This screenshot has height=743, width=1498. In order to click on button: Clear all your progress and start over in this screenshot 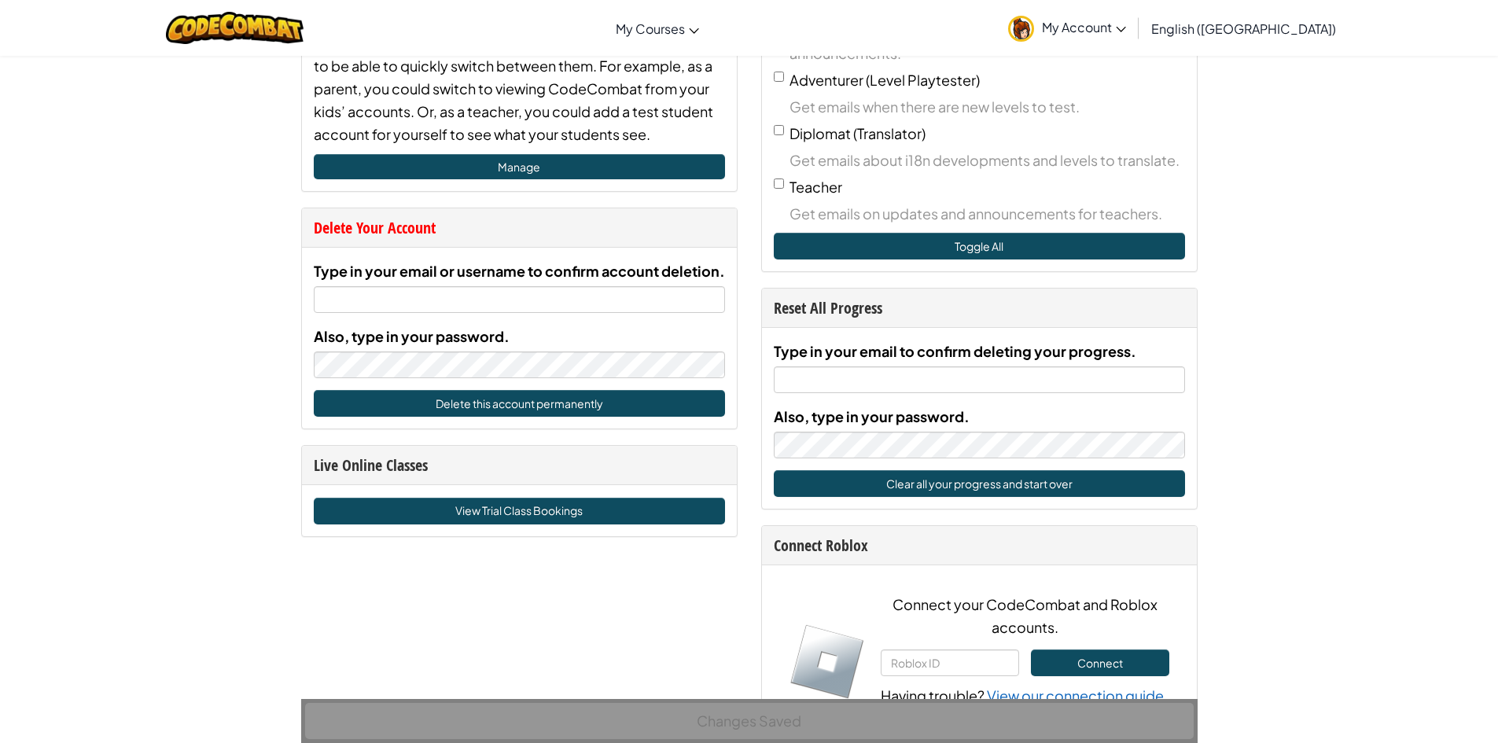, I will do `click(979, 484)`.